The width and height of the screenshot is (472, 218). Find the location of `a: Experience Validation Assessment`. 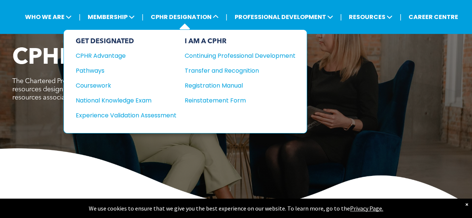

a: Experience Validation Assessment is located at coordinates (126, 115).